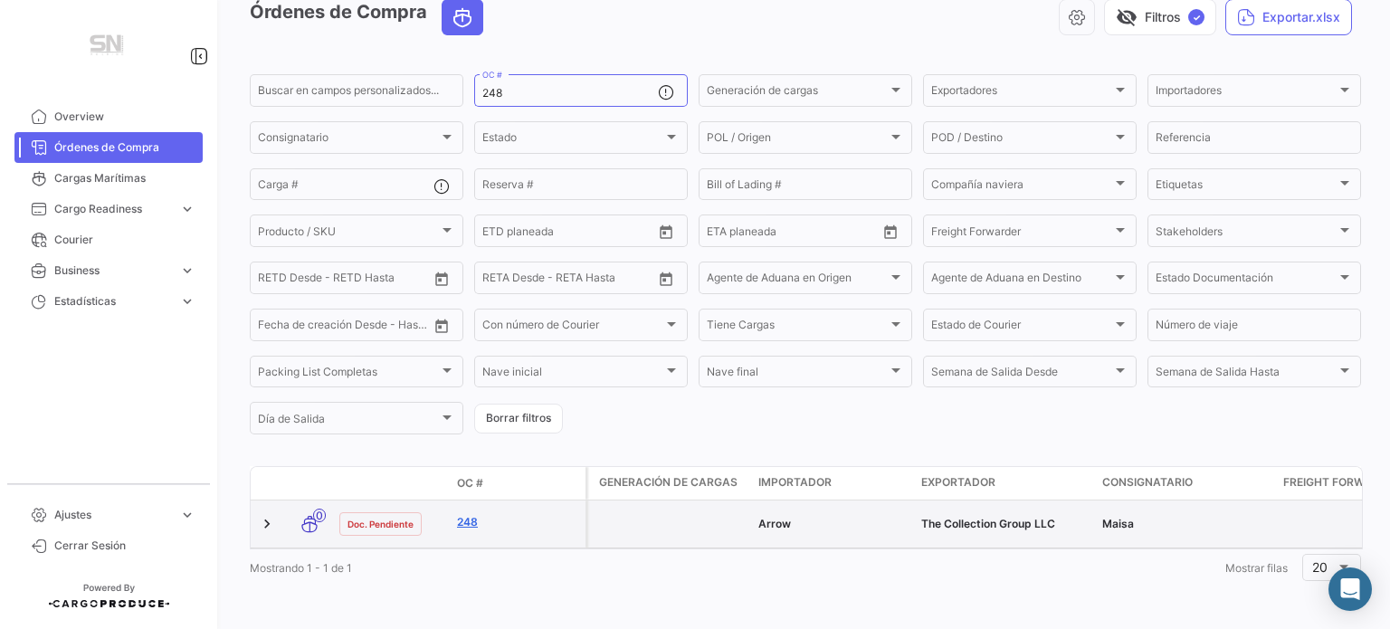  I want to click on span: visibility_off, so click(1127, 17).